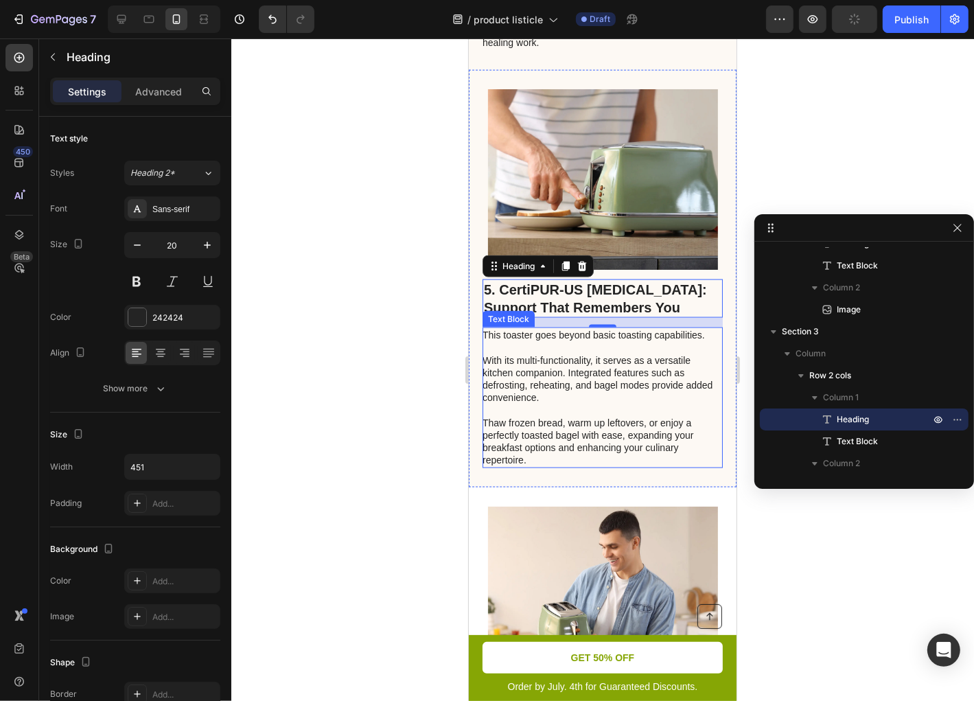  Describe the element at coordinates (23, 152) in the screenshot. I see `div: 450` at that location.